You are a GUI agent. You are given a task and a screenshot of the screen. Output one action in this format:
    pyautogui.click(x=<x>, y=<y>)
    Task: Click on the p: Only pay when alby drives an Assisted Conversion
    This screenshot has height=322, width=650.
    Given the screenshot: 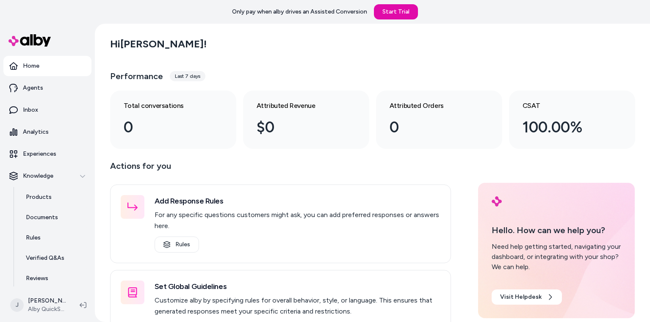 What is the action you would take?
    pyautogui.click(x=299, y=12)
    